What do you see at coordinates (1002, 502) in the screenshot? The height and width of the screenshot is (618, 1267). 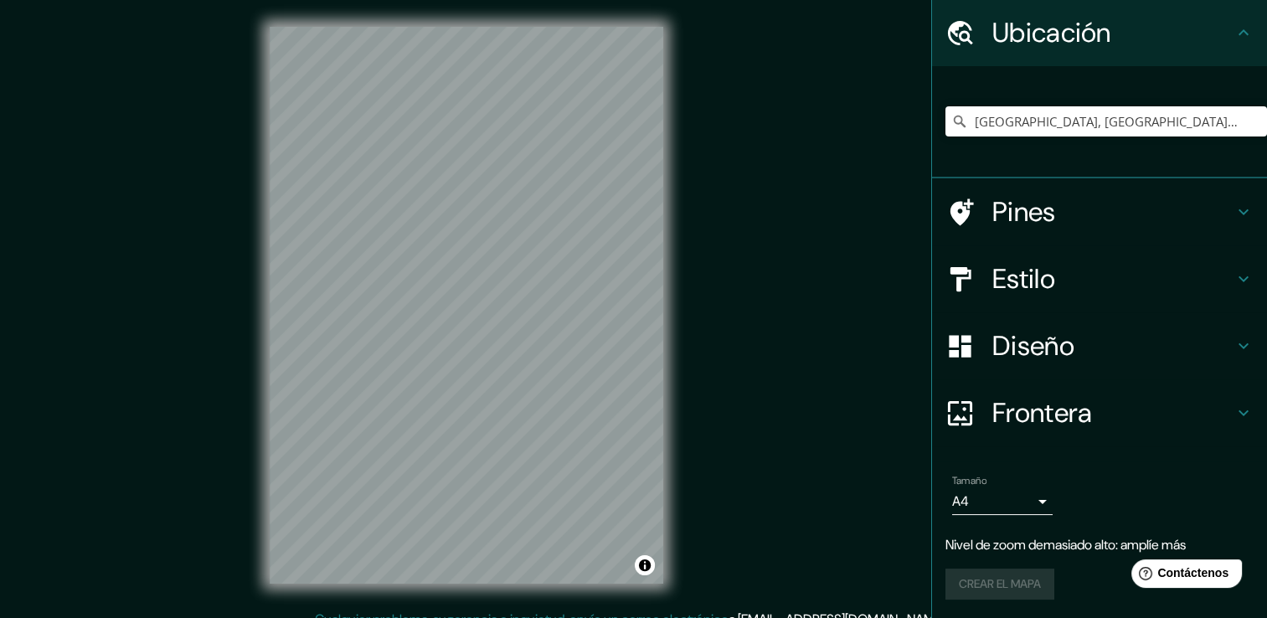 I see `div: A4` at bounding box center [1002, 502].